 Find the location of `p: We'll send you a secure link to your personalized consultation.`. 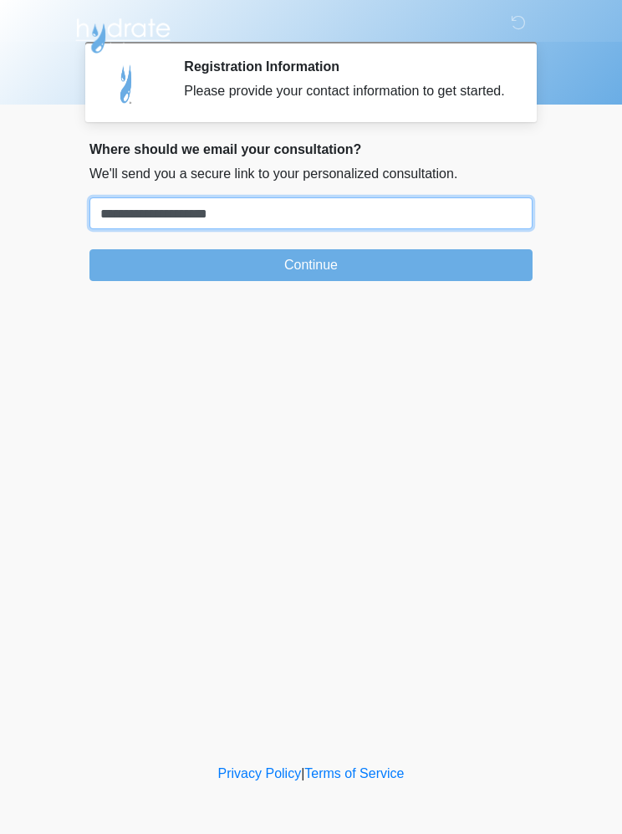

p: We'll send you a secure link to your personalized consultation. is located at coordinates (311, 174).